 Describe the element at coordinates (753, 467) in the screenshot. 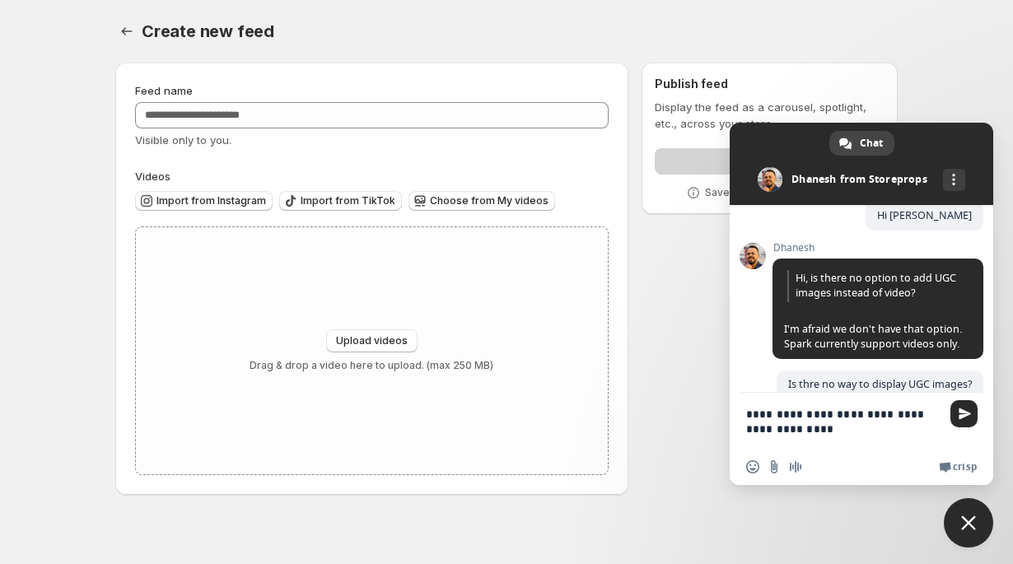

I see `span: Insert an emoji` at that location.